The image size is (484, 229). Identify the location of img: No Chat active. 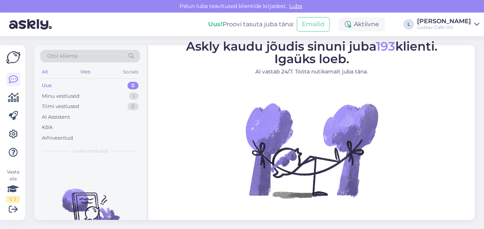
(311, 150).